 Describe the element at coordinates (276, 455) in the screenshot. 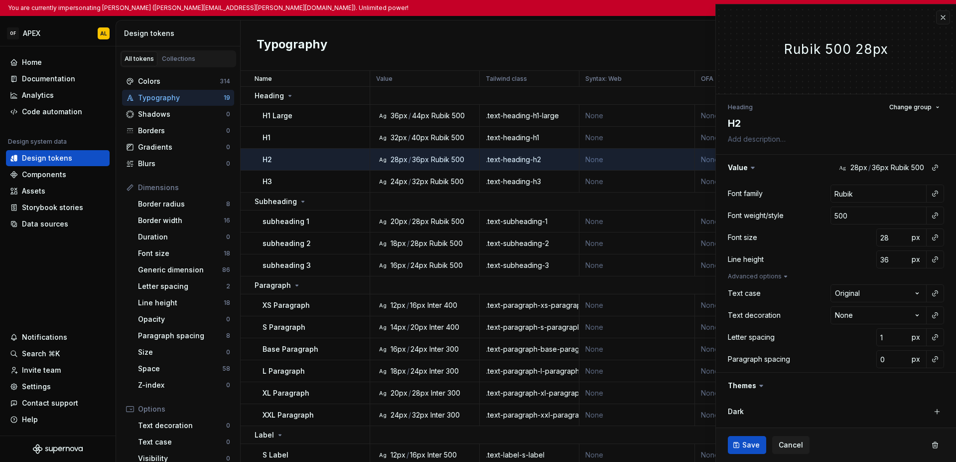

I see `p: S Label` at that location.